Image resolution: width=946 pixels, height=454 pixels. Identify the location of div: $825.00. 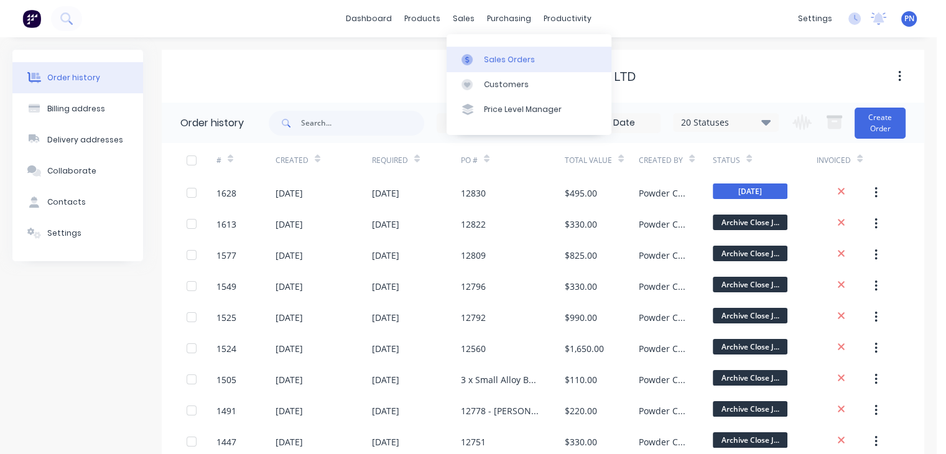
(581, 255).